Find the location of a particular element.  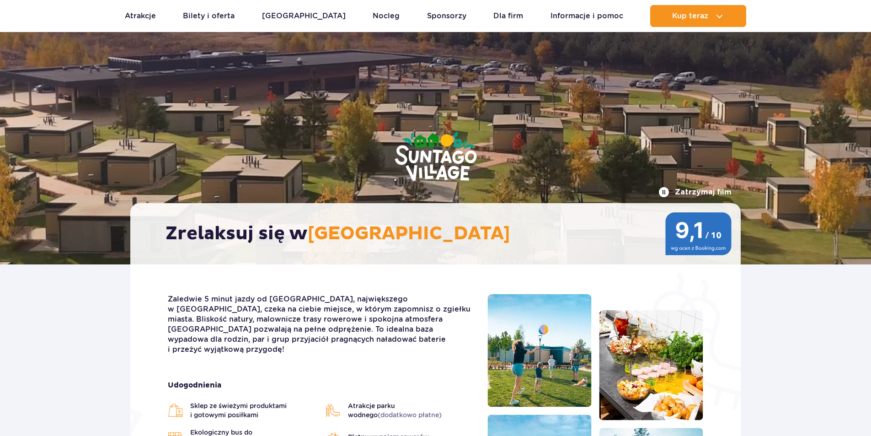

h2: Zrelaksuj się w is located at coordinates (440, 234).